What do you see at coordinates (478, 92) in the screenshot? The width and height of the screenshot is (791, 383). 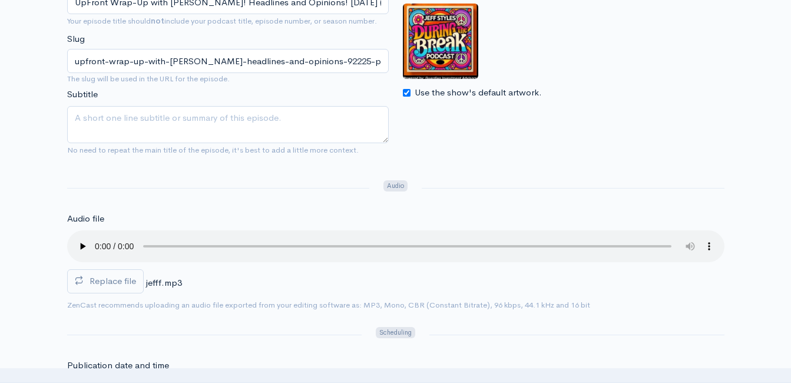 I see `label: Use the show's default artwork.` at bounding box center [478, 92].